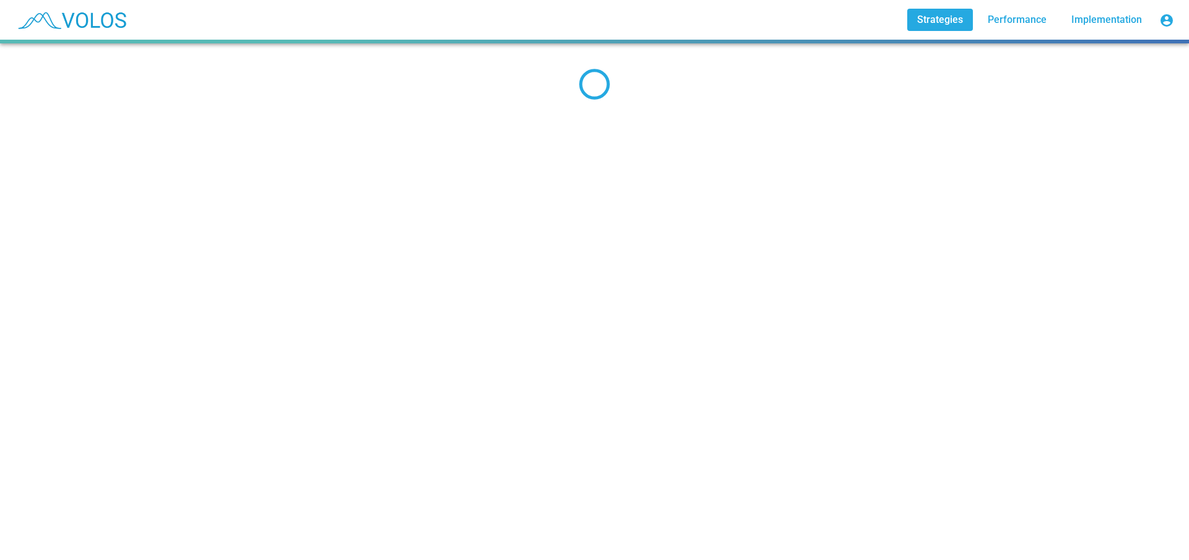 This screenshot has height=560, width=1189. What do you see at coordinates (1017, 20) in the screenshot?
I see `a: Performance` at bounding box center [1017, 20].